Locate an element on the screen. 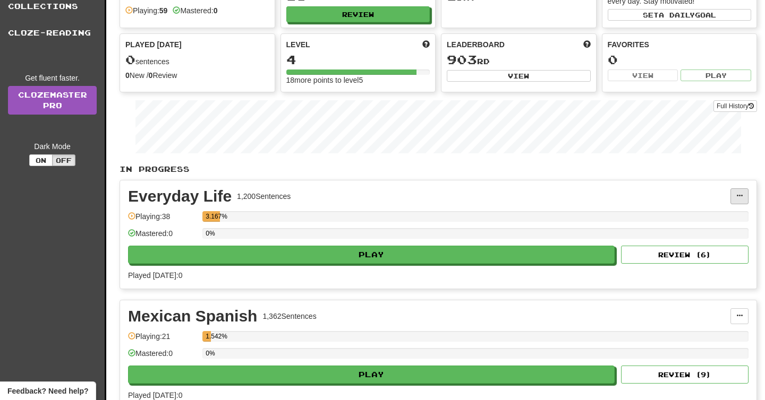  button: On is located at coordinates (41, 160).